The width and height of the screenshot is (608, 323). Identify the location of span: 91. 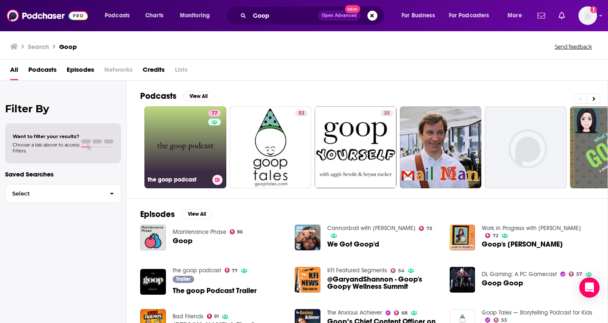
(216, 316).